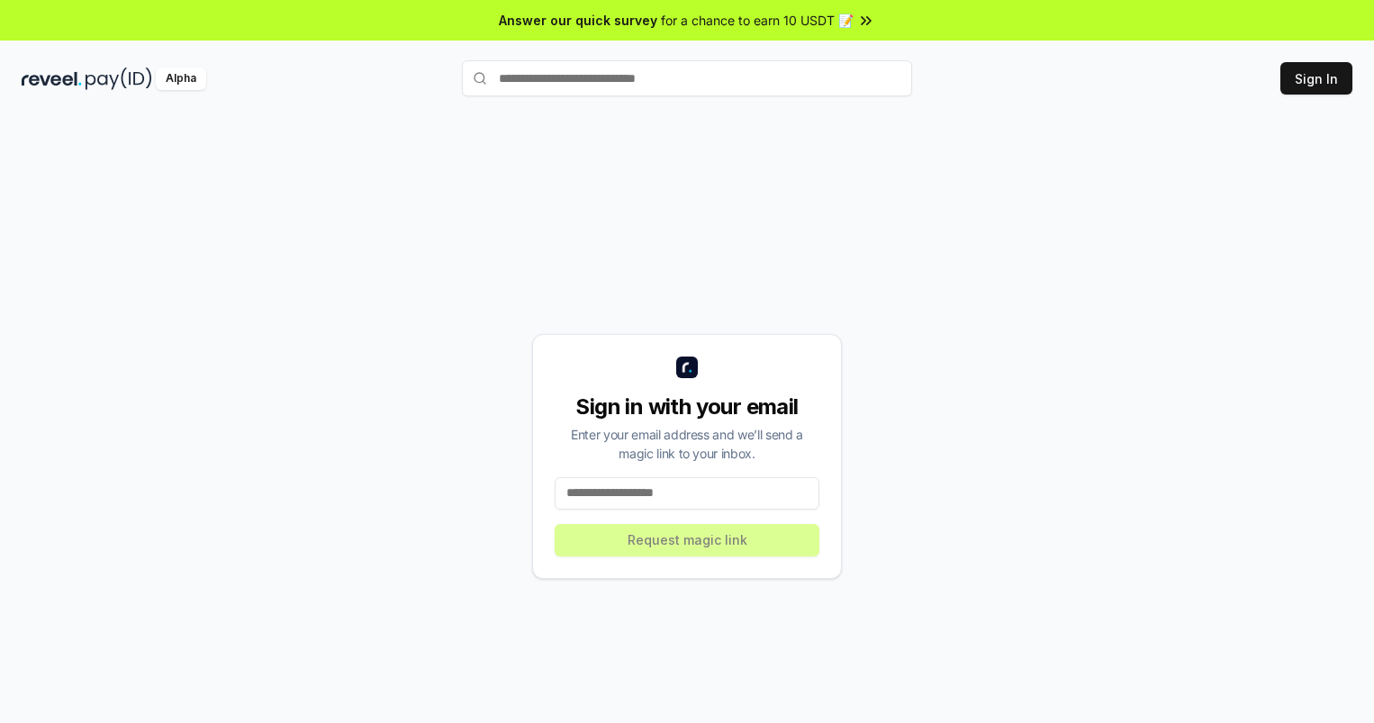  Describe the element at coordinates (687, 444) in the screenshot. I see `div: Enter your email address and we’ll send a magic link to your inbox.` at that location.